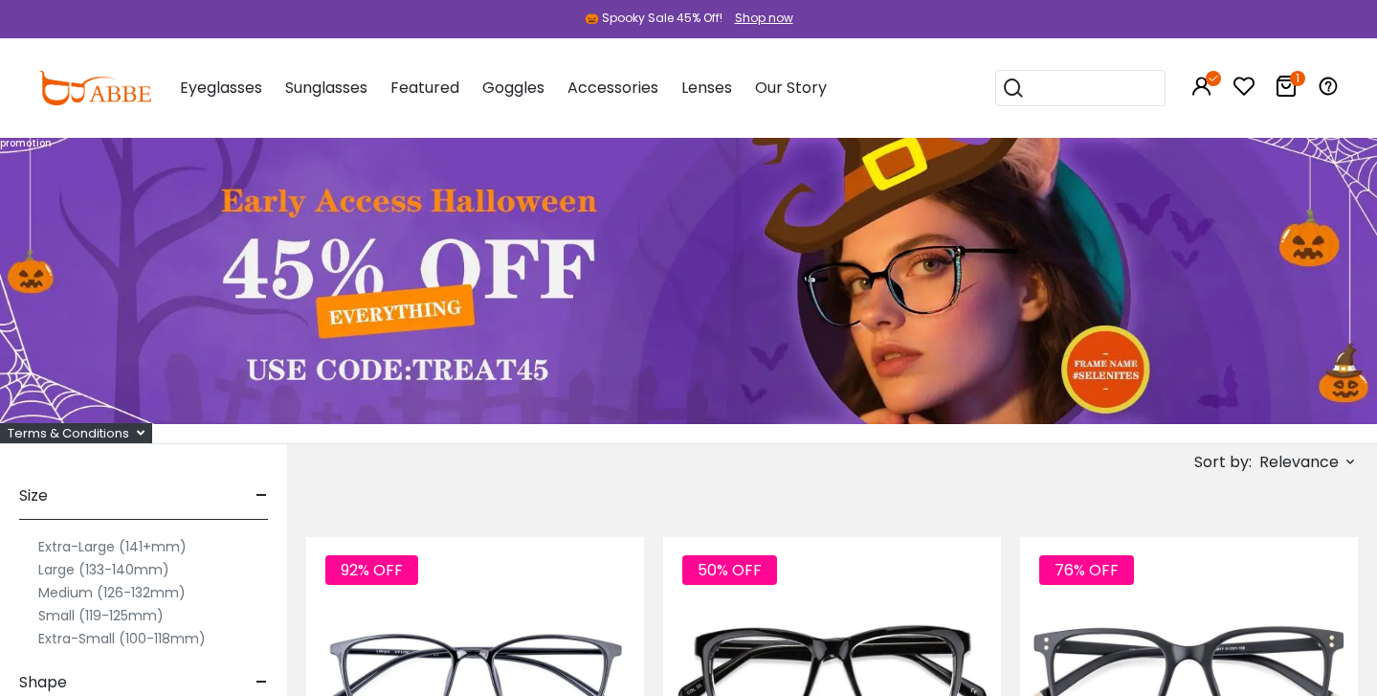 The height and width of the screenshot is (696, 1377). I want to click on label: Large (133-140mm), so click(103, 569).